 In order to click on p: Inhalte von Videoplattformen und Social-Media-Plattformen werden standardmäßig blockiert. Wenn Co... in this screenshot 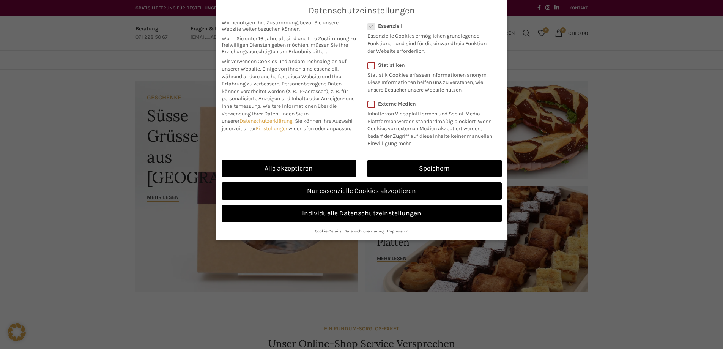, I will do `click(432, 127)`.